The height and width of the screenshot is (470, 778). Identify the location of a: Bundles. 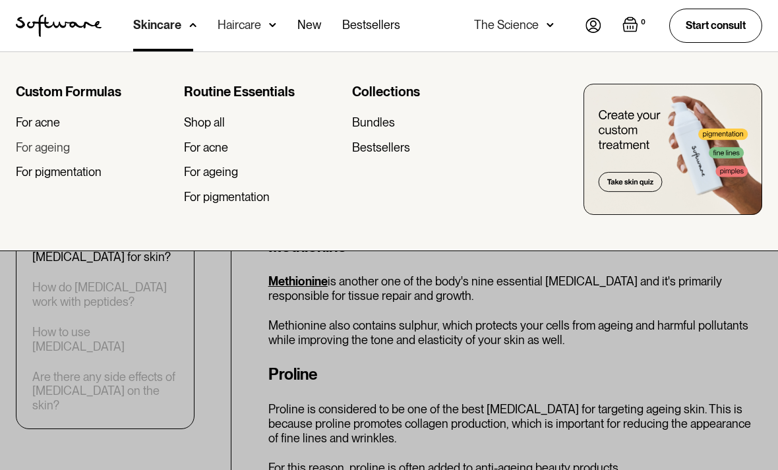
(430, 123).